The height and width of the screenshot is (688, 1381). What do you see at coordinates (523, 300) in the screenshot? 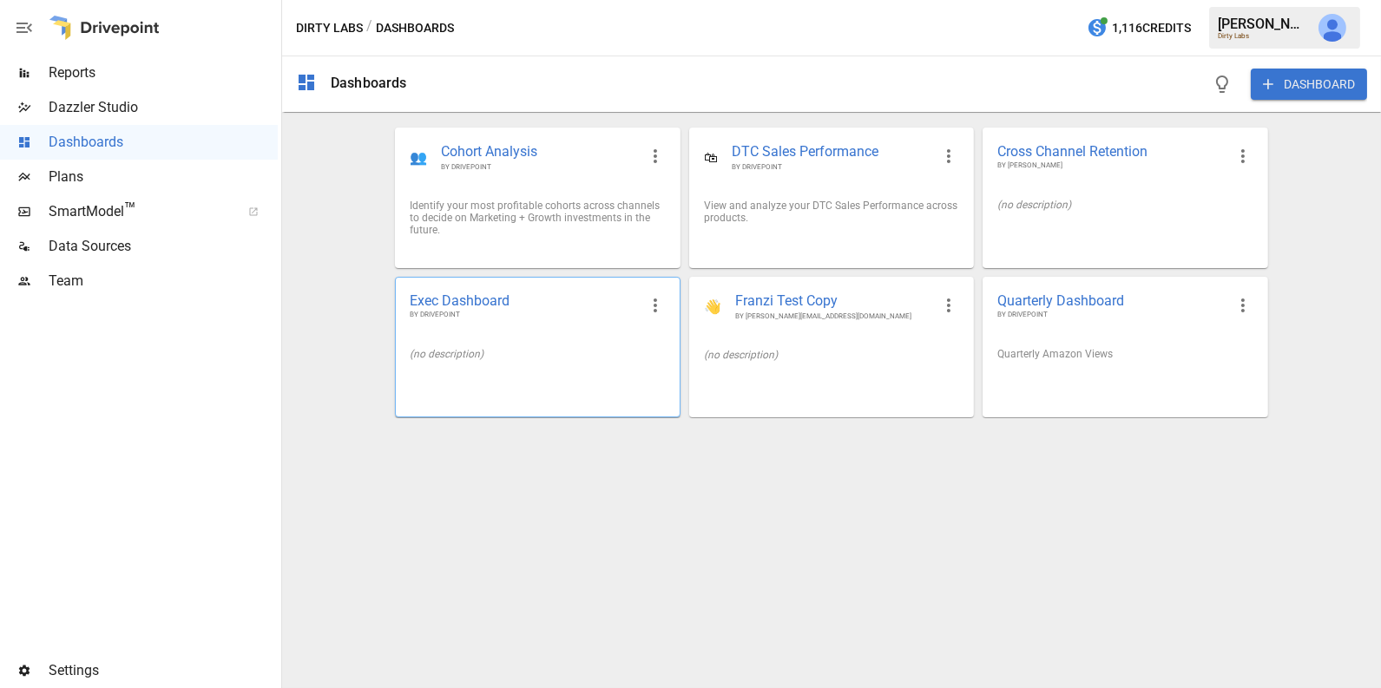
I see `span: Exec Dashboard` at bounding box center [523, 300].